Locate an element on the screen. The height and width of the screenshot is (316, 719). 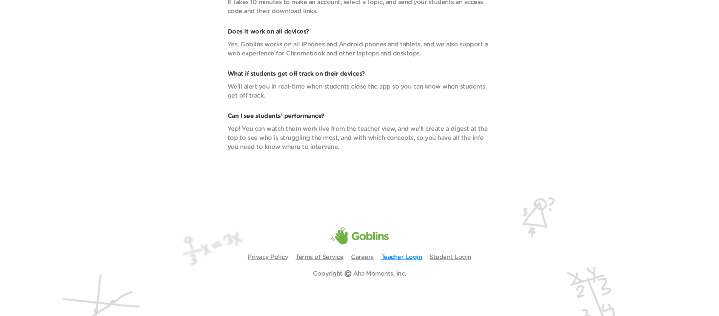
p: We’ll alert you in real-time when students close the app so you can know when students get off tr... is located at coordinates (359, 91).